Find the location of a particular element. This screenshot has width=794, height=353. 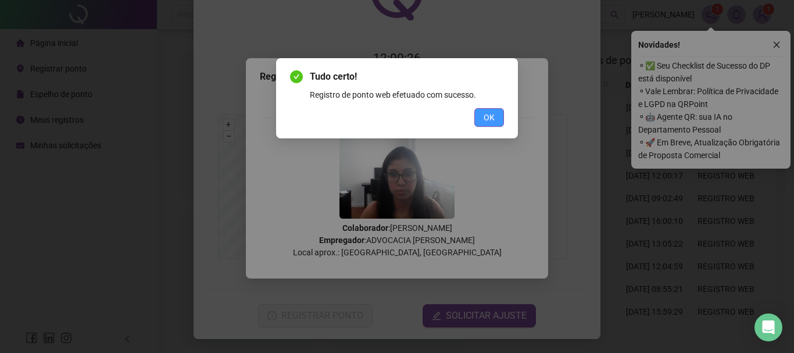

div: Open Intercom Messenger is located at coordinates (769, 327).